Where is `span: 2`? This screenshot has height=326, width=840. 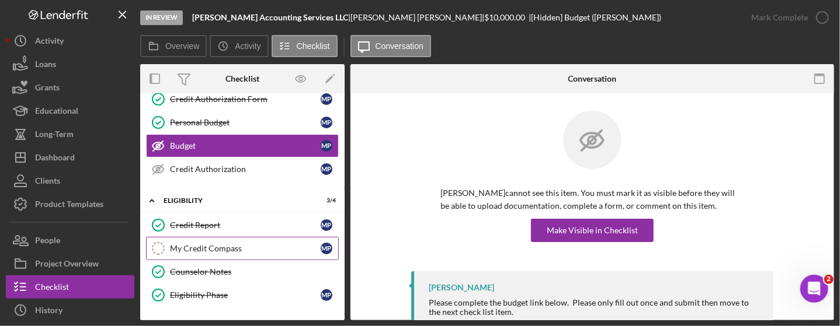
span: 2 is located at coordinates (828, 280).